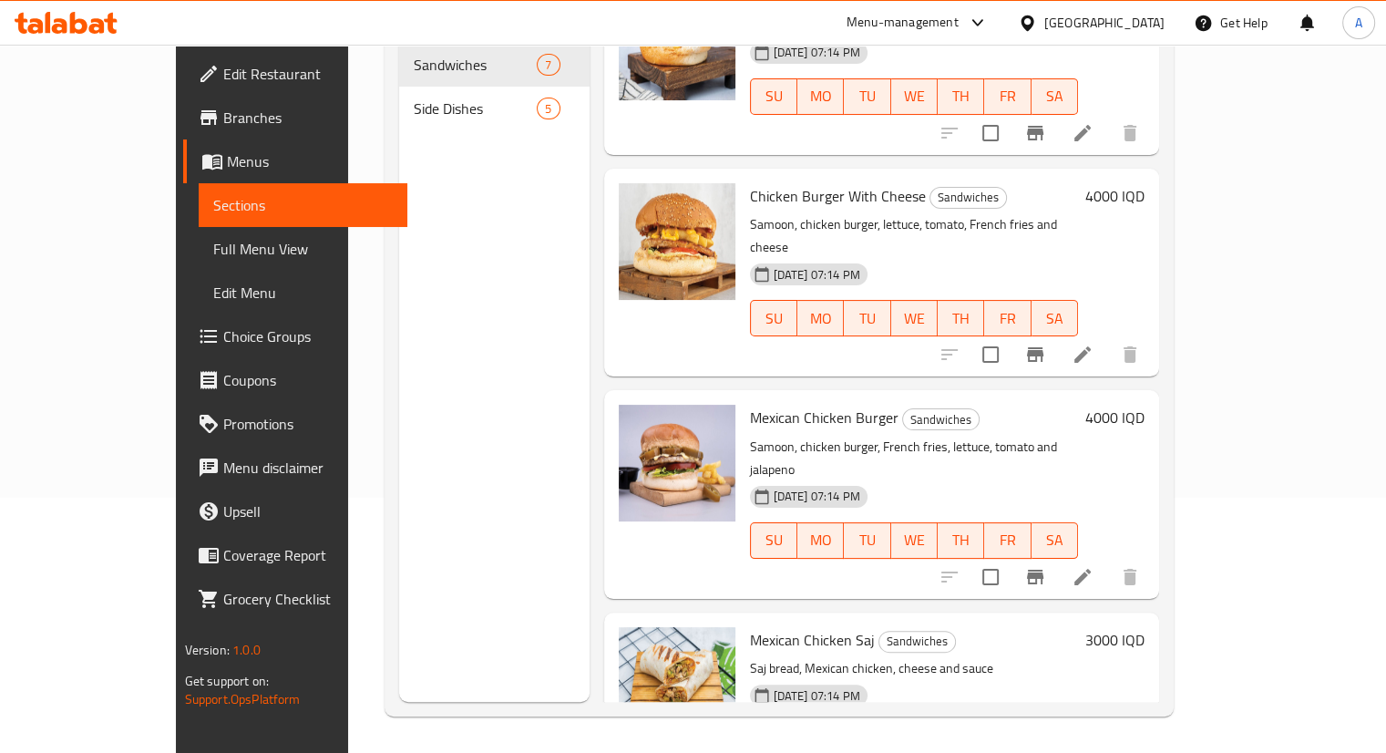 The height and width of the screenshot is (753, 1386). Describe the element at coordinates (308, 74) in the screenshot. I see `span: Edit Restaurant` at that location.